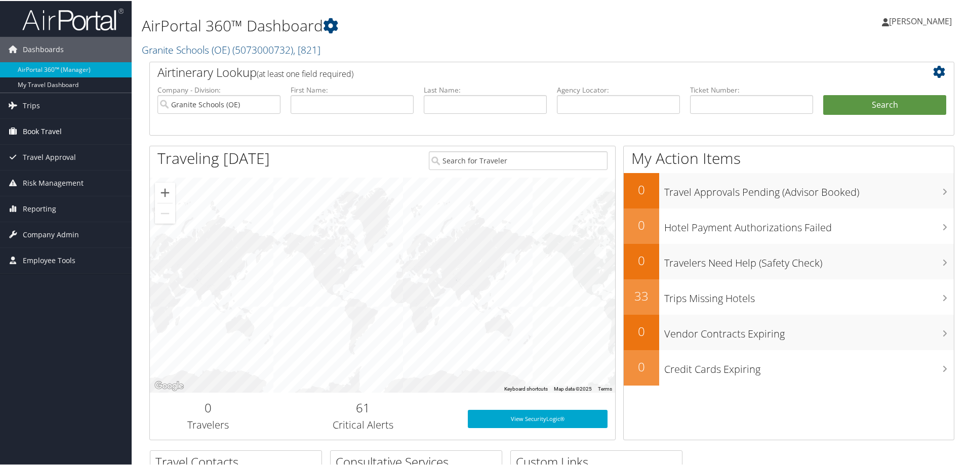  I want to click on button: Keyboard shortcuts, so click(526, 388).